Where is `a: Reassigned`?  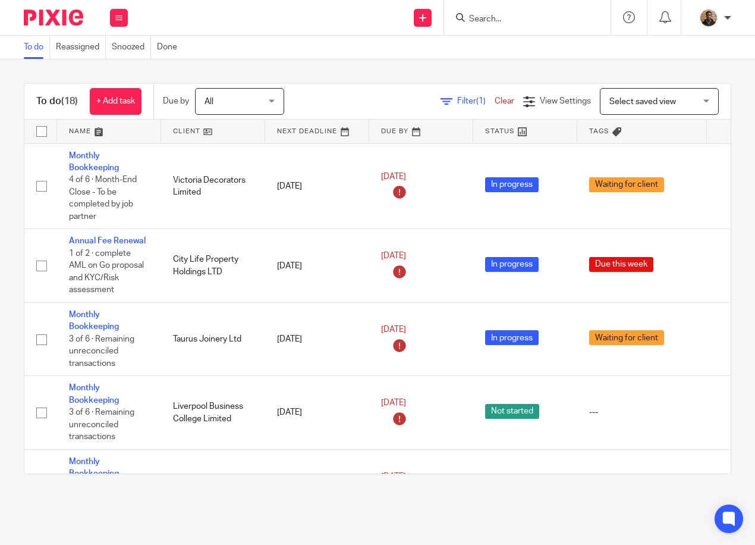 a: Reassigned is located at coordinates (81, 47).